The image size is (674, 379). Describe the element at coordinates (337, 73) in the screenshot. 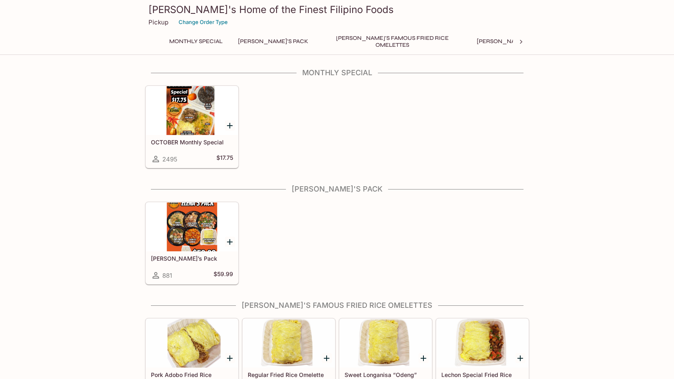

I see `h4: Monthly Special` at that location.